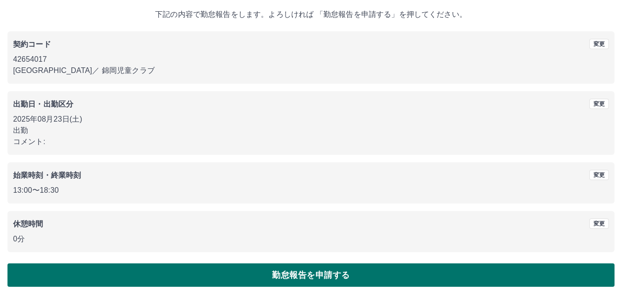 This screenshot has height=298, width=622. Describe the element at coordinates (311, 130) in the screenshot. I see `p: 出勤` at that location.